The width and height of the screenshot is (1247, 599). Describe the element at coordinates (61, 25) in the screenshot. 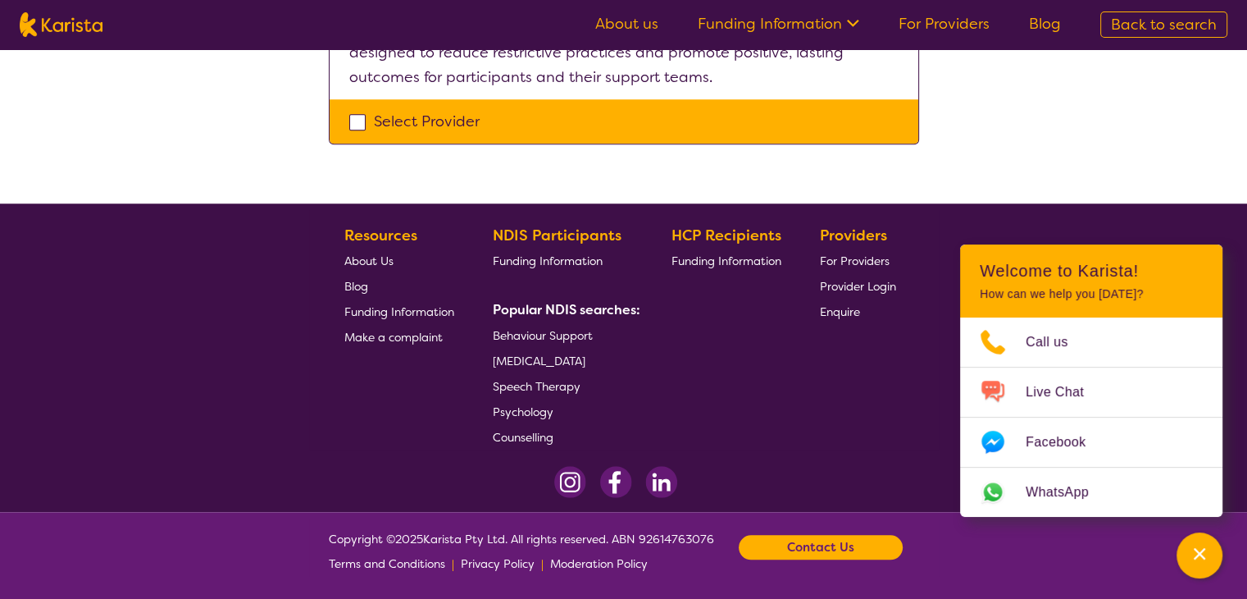

I see `img: Karista logo` at that location.